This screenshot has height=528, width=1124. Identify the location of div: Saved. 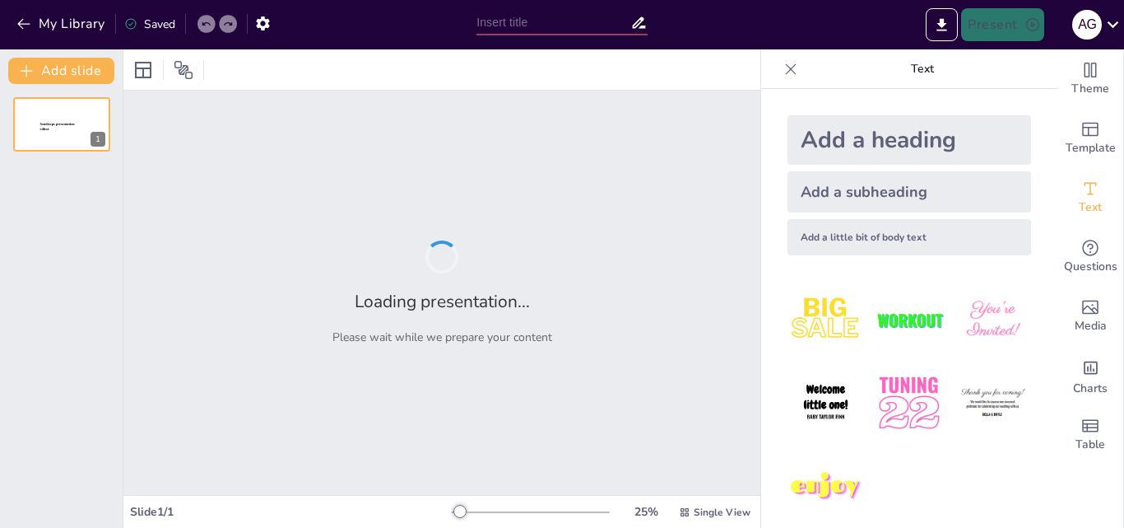
(150, 24).